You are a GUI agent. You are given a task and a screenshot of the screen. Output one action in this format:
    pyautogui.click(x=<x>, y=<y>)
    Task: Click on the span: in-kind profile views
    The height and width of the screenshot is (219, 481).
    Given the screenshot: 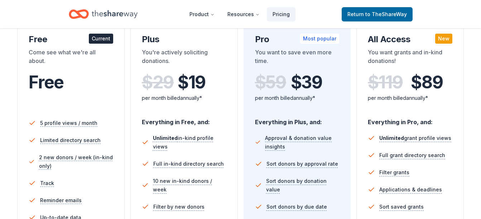 What is the action you would take?
    pyautogui.click(x=183, y=142)
    